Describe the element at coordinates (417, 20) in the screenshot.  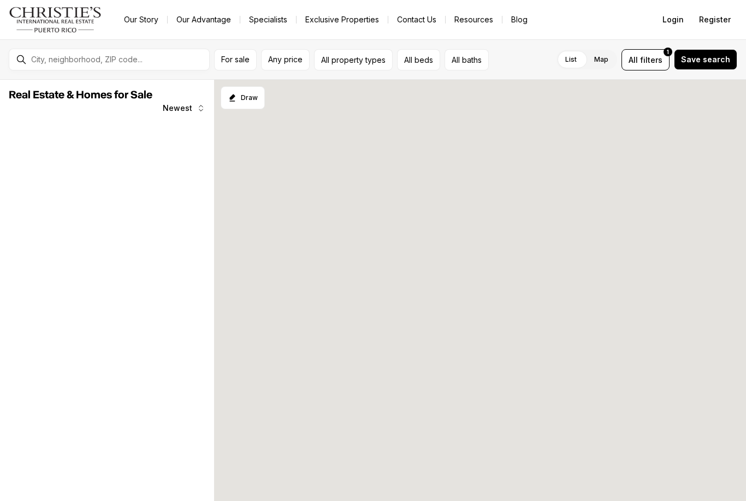
I see `button: Contact Us` at that location.